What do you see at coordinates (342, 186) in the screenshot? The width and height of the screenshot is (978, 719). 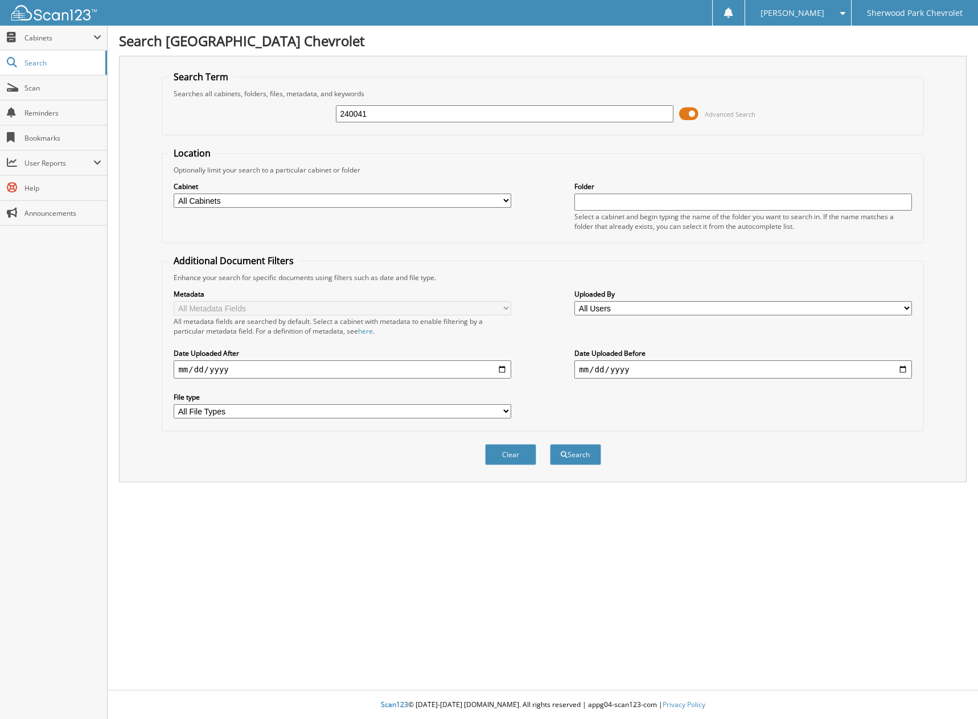 I see `label: Cabinet` at bounding box center [342, 186].